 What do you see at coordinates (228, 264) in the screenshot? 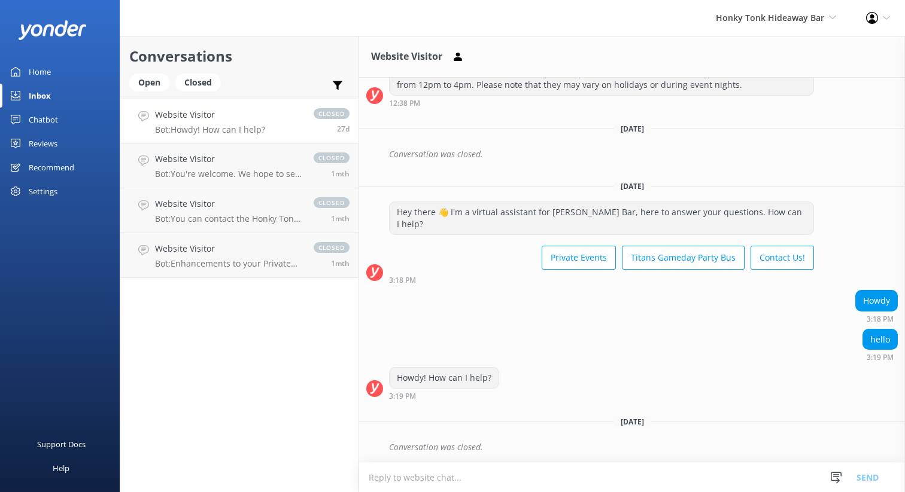
I see `p: Bot: Enhancements to your Private Event can include: - Event Photographer - DJ - Line Dancing Cla...` at bounding box center [228, 264].